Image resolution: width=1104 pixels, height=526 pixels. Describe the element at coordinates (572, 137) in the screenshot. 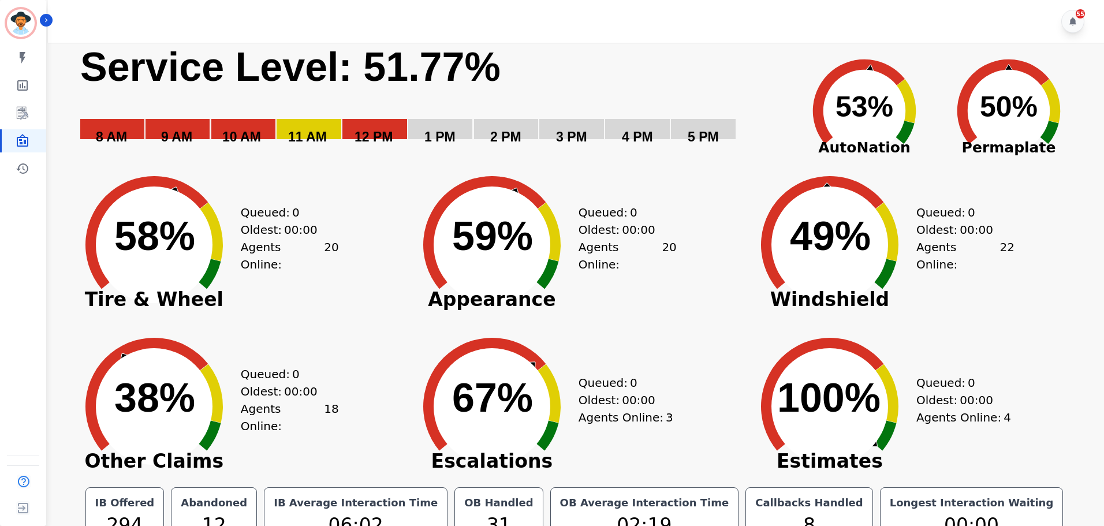

I see `text: 3 PM` at that location.